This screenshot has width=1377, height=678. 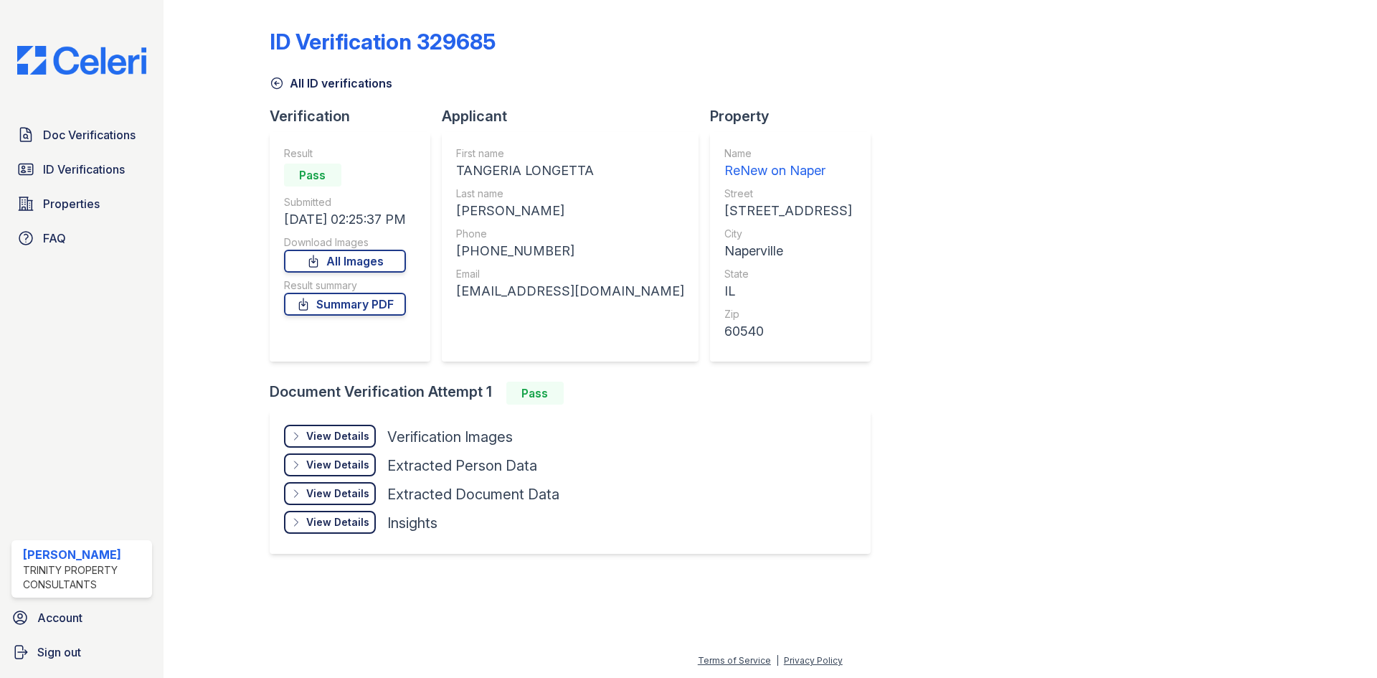 I want to click on a: Sign out, so click(x=82, y=652).